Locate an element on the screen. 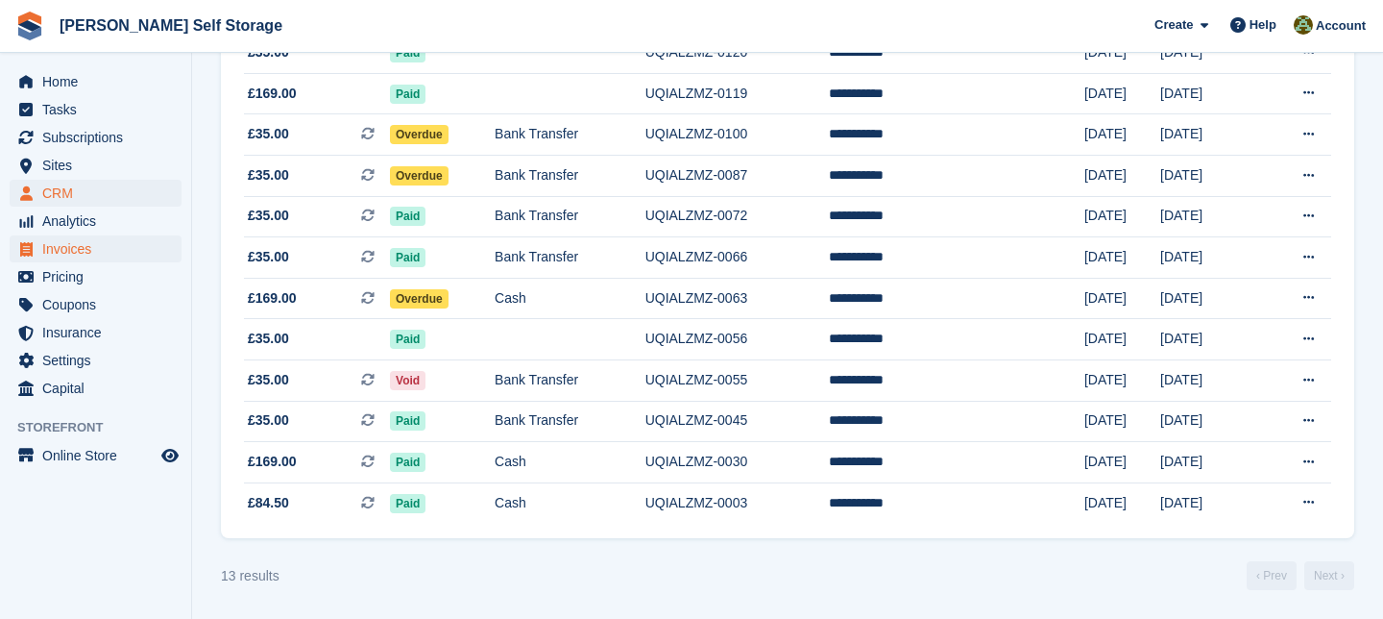 Image resolution: width=1383 pixels, height=619 pixels. span: £84.50 is located at coordinates (268, 502).